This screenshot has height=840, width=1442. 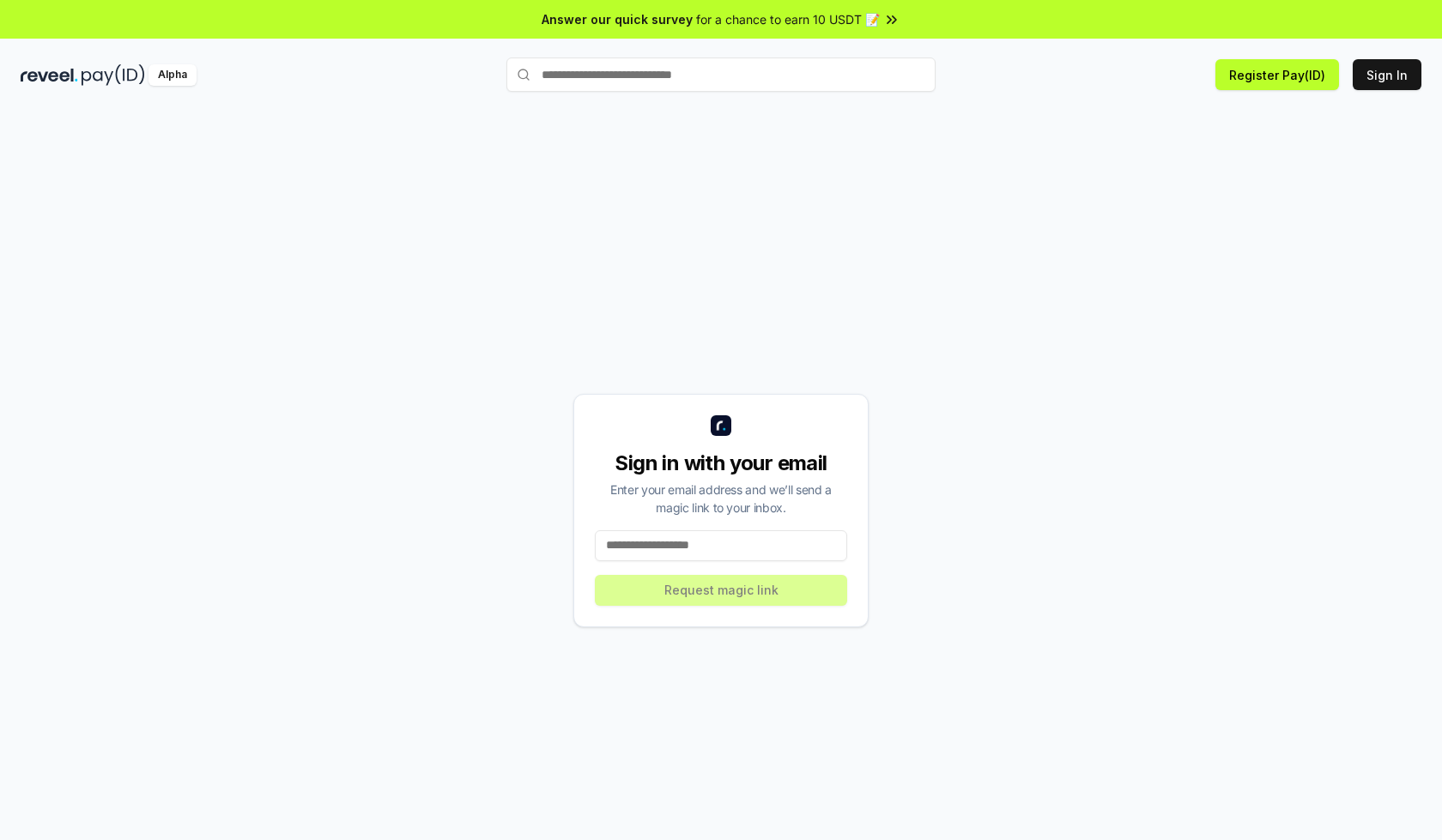 What do you see at coordinates (788, 19) in the screenshot?
I see `span: for a chance to earn 10 USDT 📝` at bounding box center [788, 19].